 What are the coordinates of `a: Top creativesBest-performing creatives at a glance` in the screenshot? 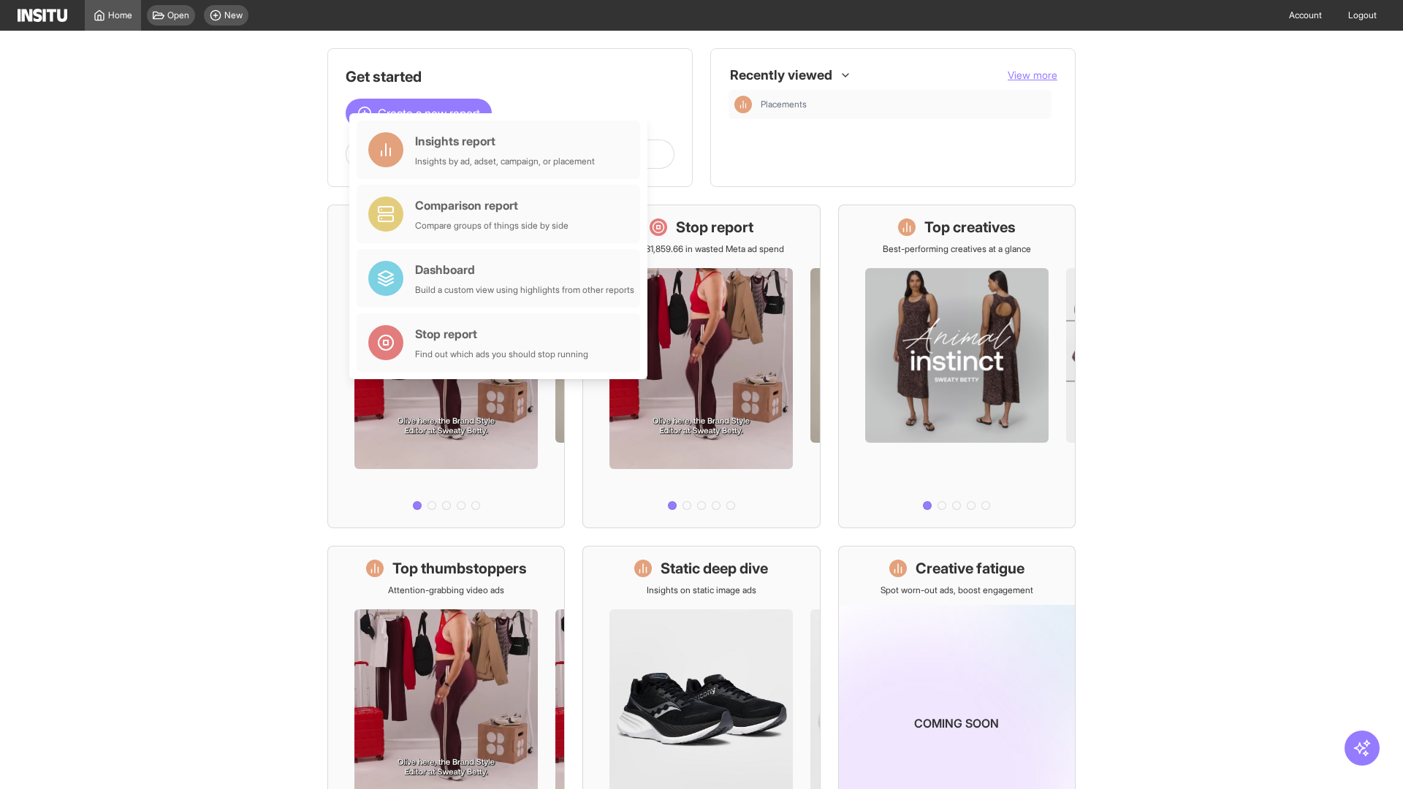 It's located at (956, 366).